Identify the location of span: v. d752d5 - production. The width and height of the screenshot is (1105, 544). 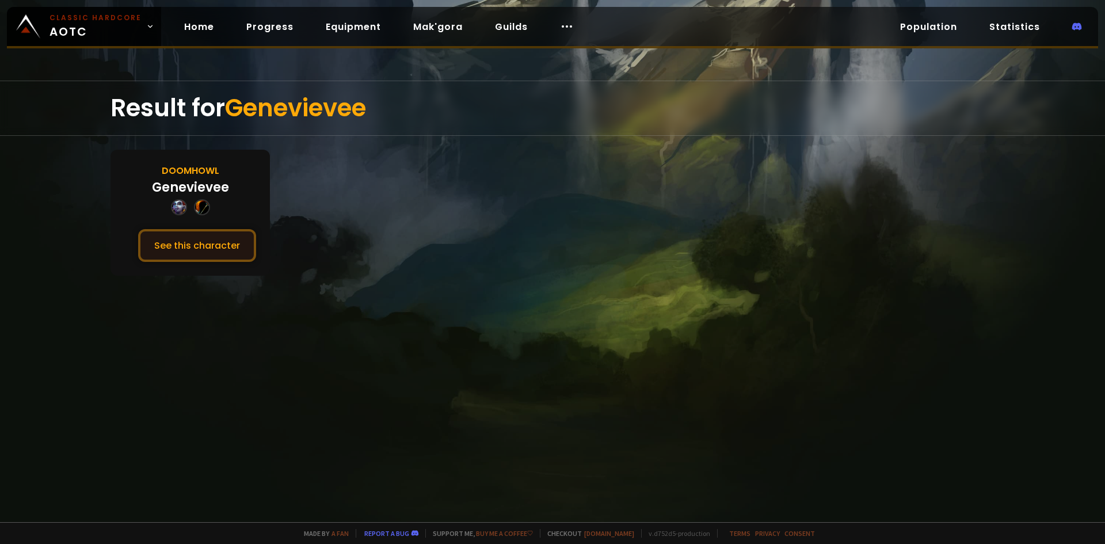
(676, 533).